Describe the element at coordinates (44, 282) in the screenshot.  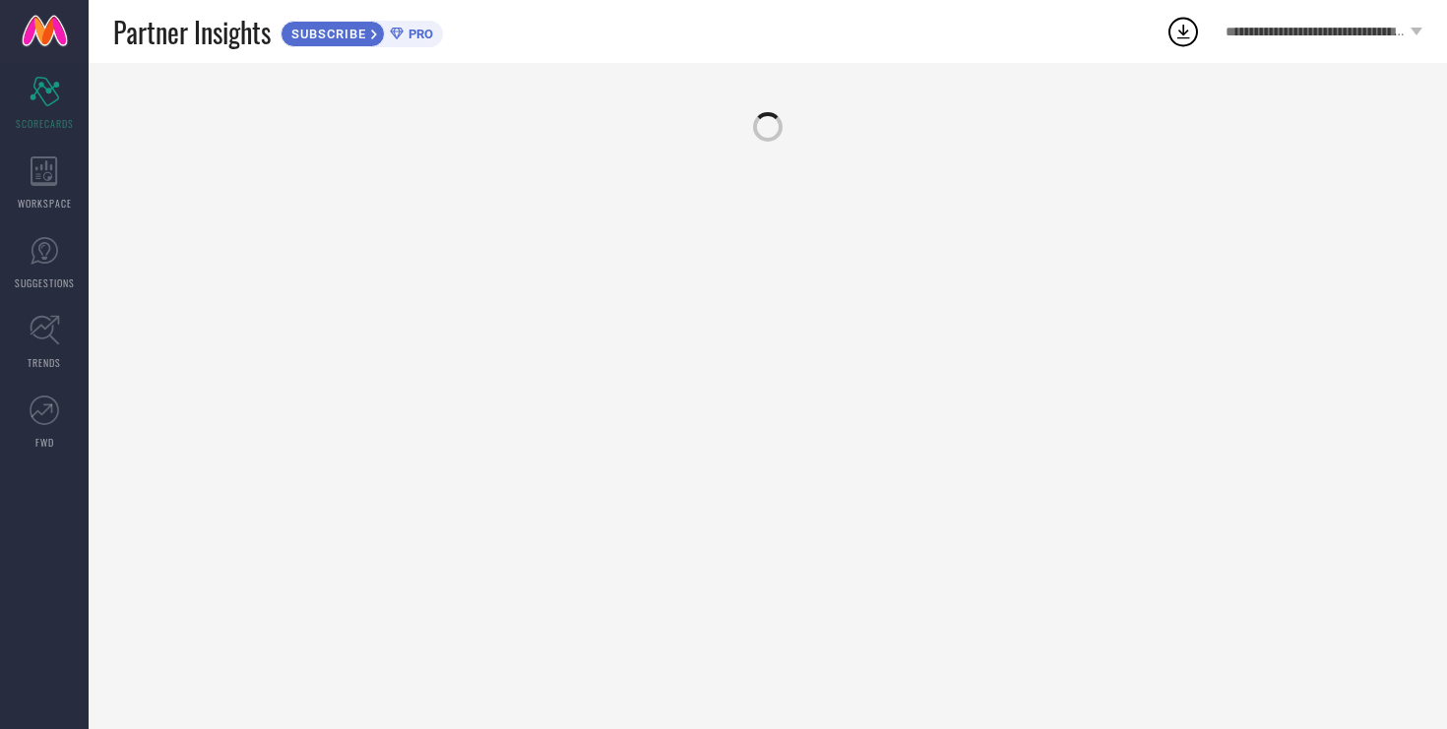
I see `span: SUGGESTIONS` at that location.